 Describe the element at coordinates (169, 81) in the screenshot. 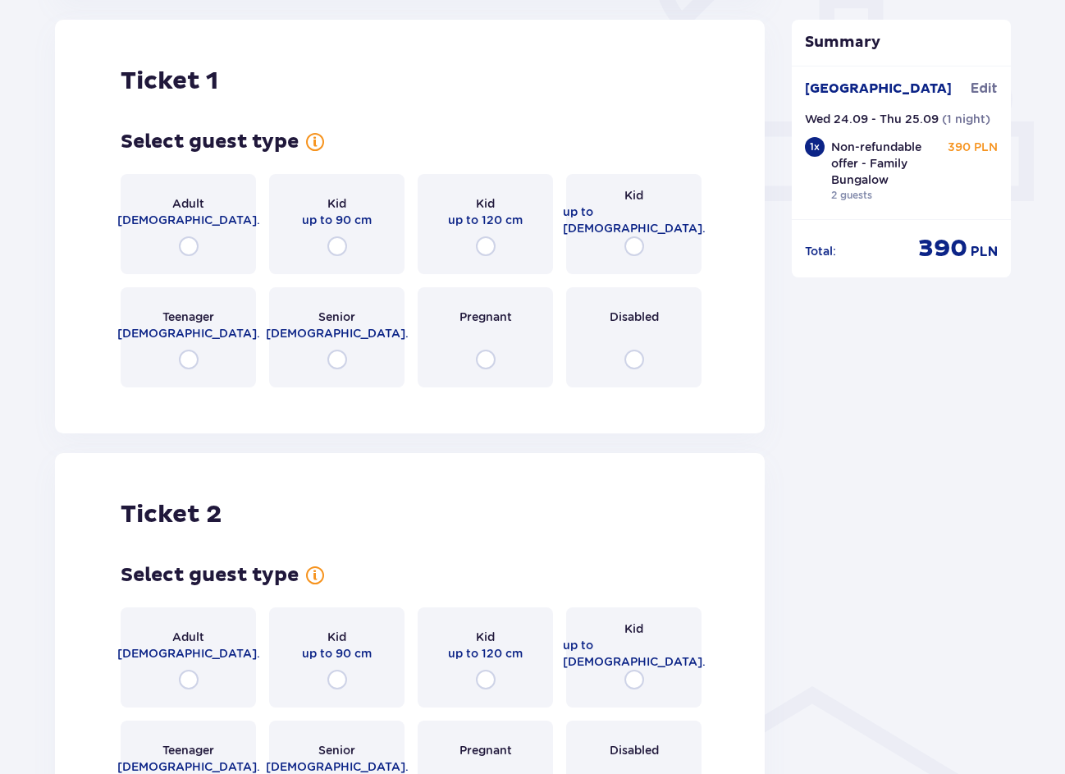

I see `p: Ticket 1` at that location.